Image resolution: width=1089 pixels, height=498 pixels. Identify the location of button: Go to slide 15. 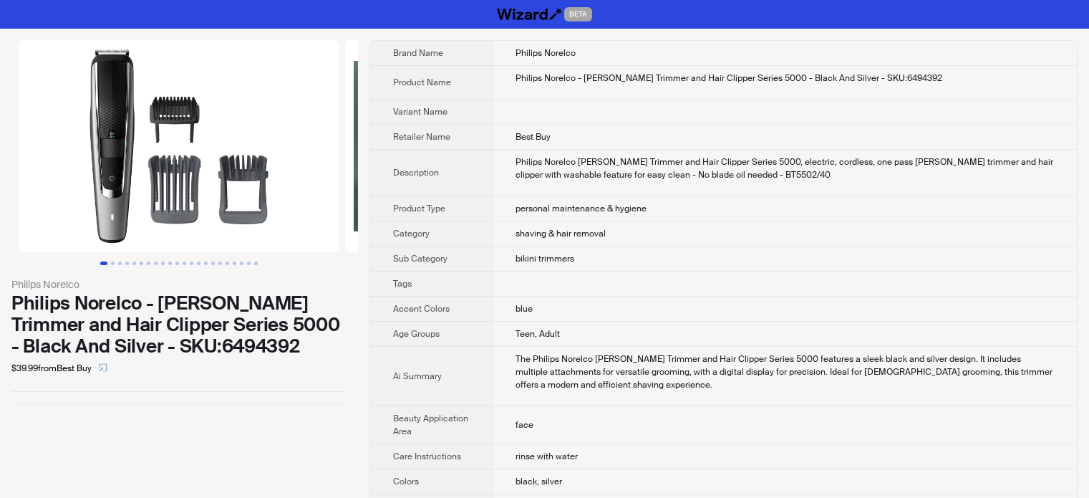
(205, 263).